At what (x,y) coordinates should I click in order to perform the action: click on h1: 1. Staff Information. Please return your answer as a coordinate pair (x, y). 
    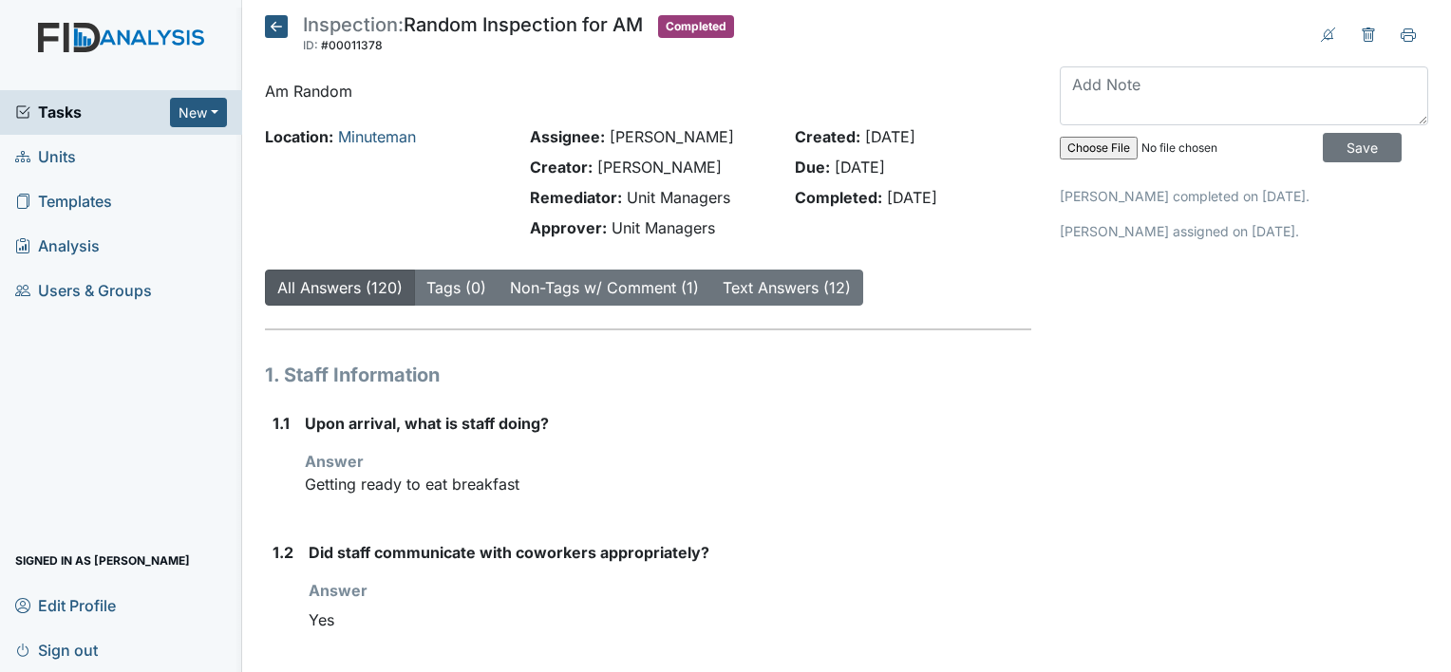
    Looking at the image, I should click on (648, 375).